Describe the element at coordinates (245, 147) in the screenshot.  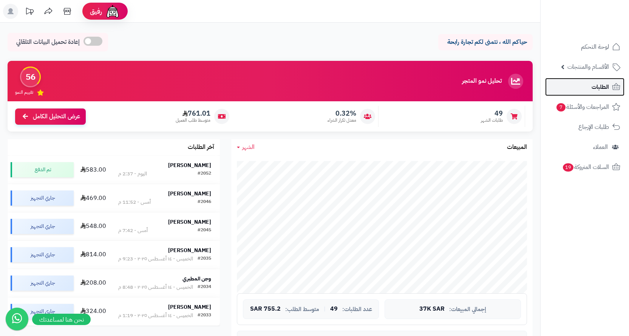
I see `a: الشهر` at that location.